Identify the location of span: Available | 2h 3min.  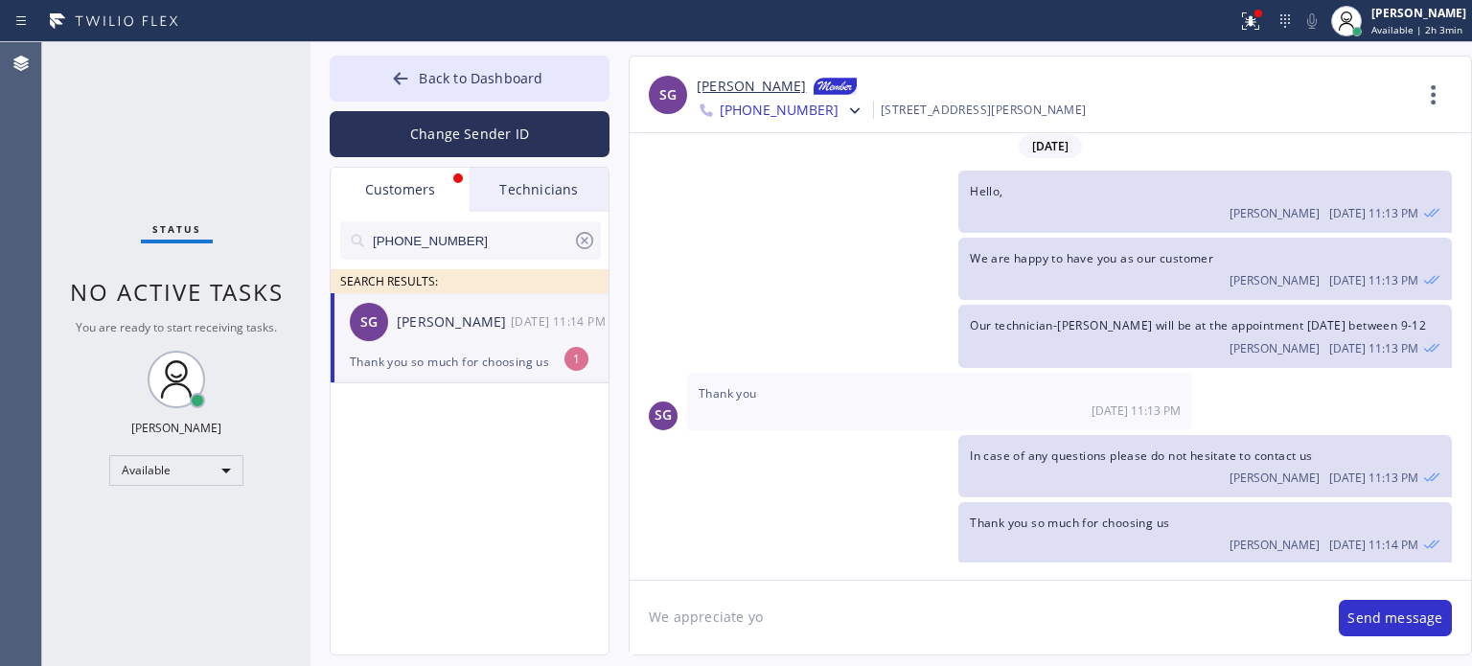
(1417, 30).